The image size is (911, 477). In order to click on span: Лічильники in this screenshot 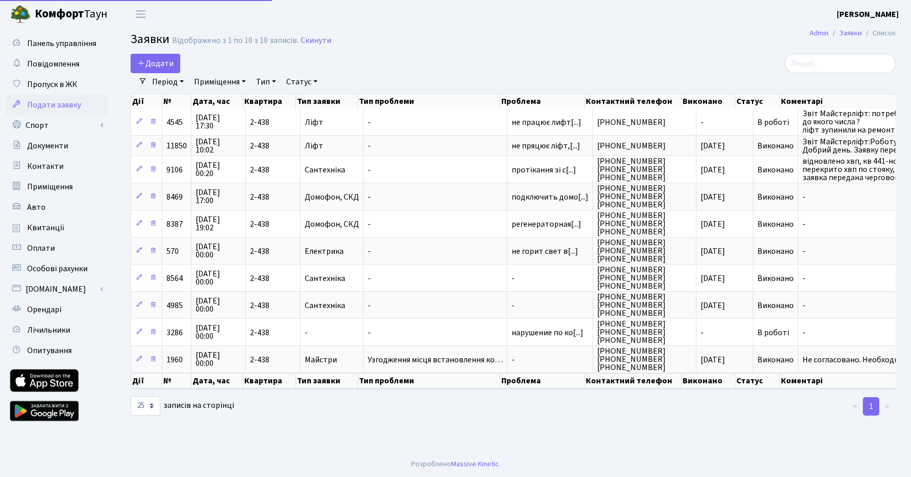, I will do `click(49, 330)`.